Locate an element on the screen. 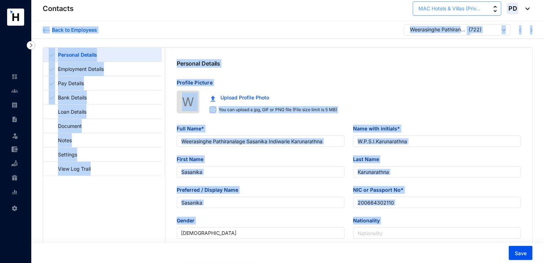  p: ( 722 ) is located at coordinates (475, 30).